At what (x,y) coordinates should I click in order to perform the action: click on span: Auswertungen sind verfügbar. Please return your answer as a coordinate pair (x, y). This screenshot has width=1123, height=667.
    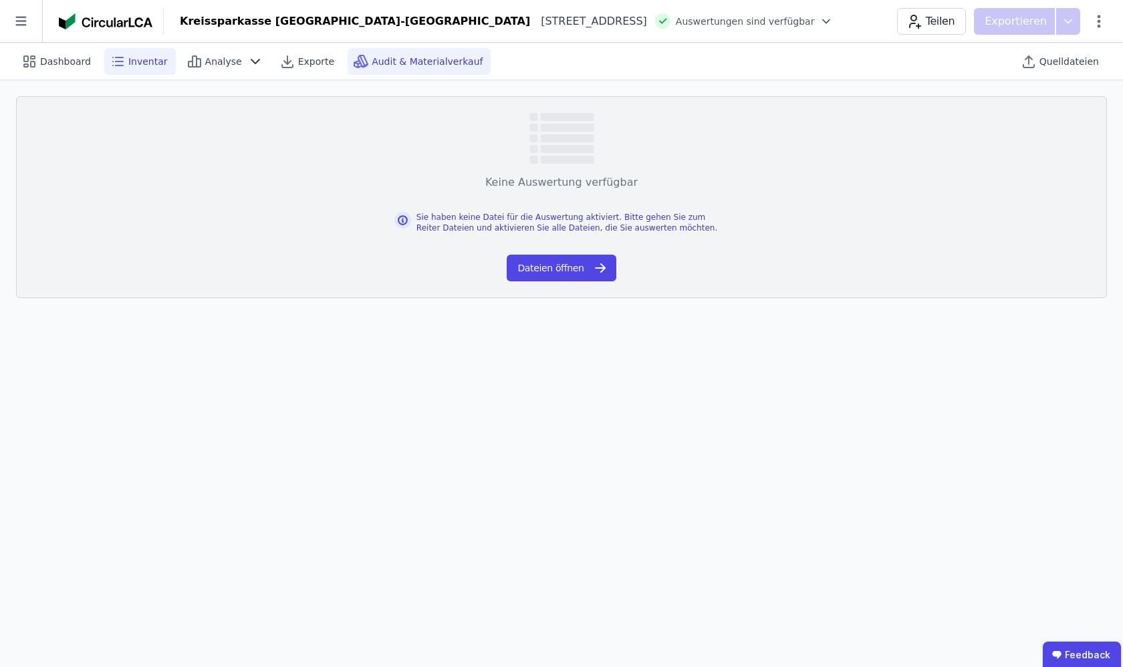
    Looking at the image, I should click on (745, 21).